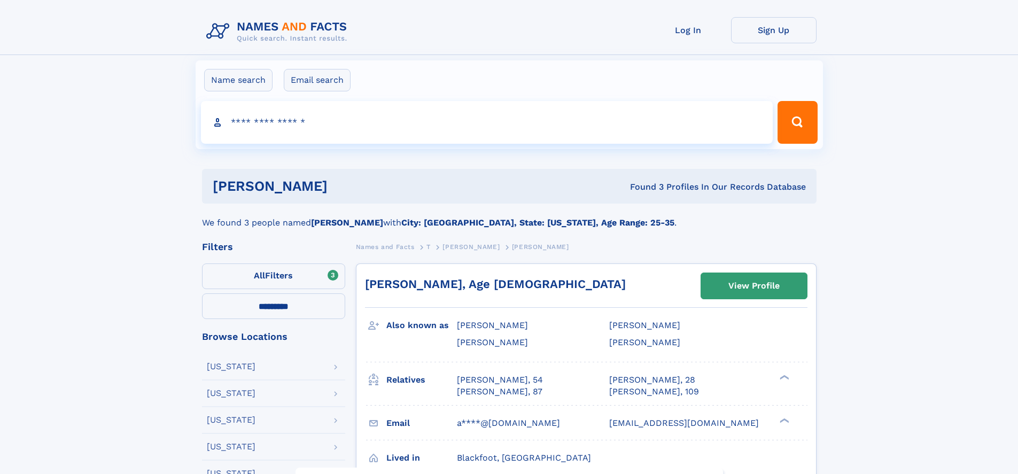 The image size is (1018, 474). What do you see at coordinates (773, 30) in the screenshot?
I see `a: Sign Up` at bounding box center [773, 30].